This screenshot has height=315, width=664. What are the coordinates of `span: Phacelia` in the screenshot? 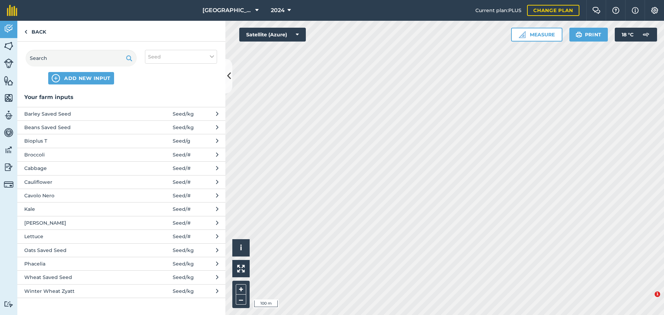 It's located at (81, 264).